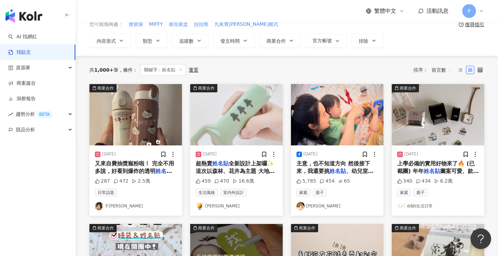 Image resolution: width=498 pixels, height=256 pixels. Describe the element at coordinates (442, 70) in the screenshot. I see `span: 留言數` at that location.